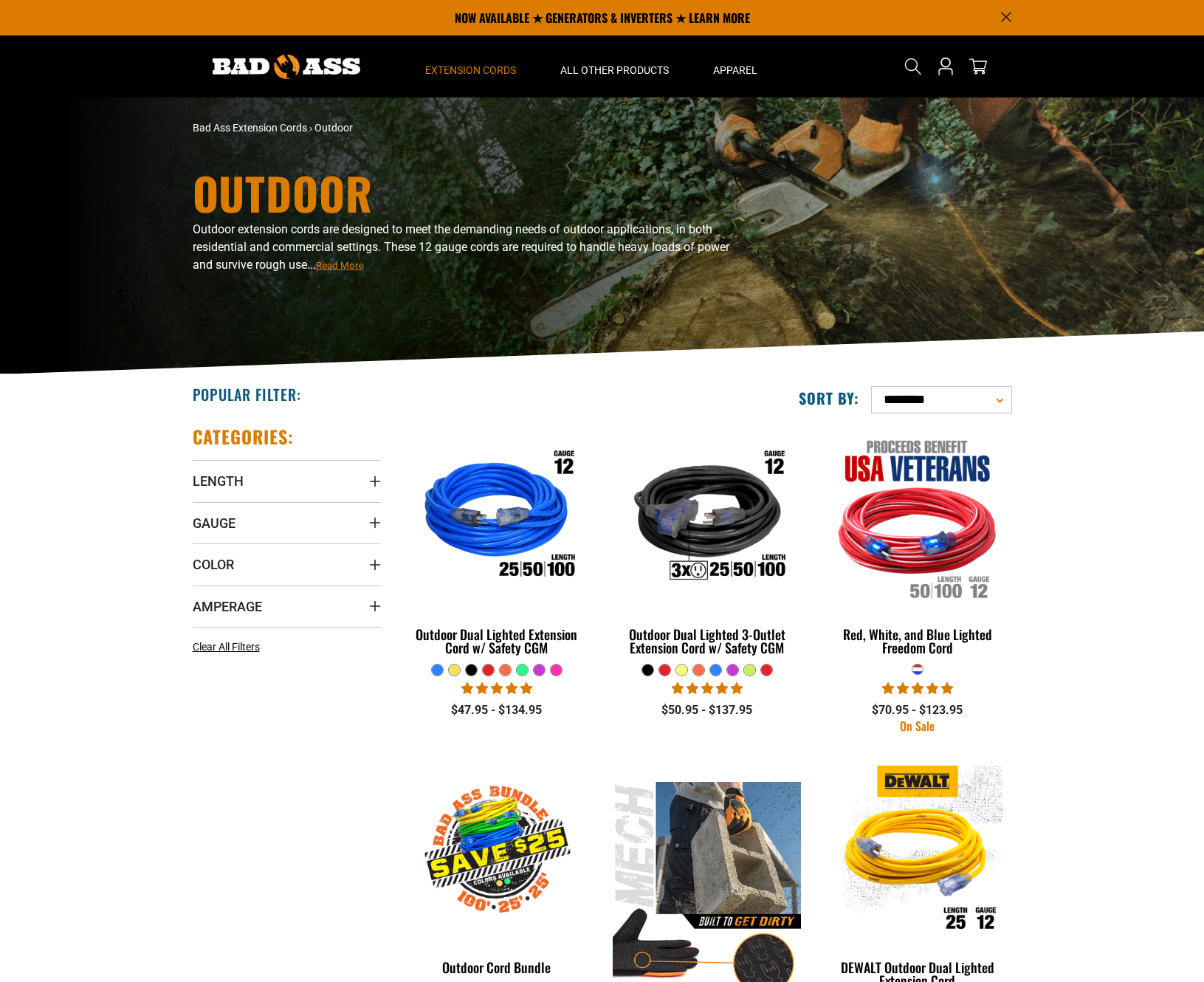 The height and width of the screenshot is (982, 1204). I want to click on div: $70.95 - $123.95, so click(917, 710).